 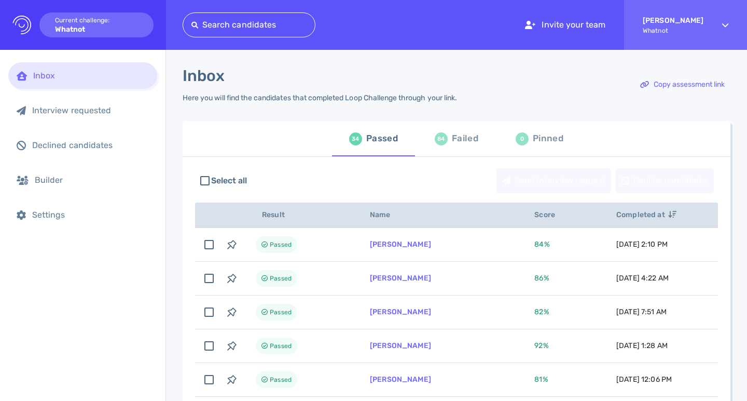 What do you see at coordinates (90, 110) in the screenshot?
I see `div: Interview requested` at bounding box center [90, 110].